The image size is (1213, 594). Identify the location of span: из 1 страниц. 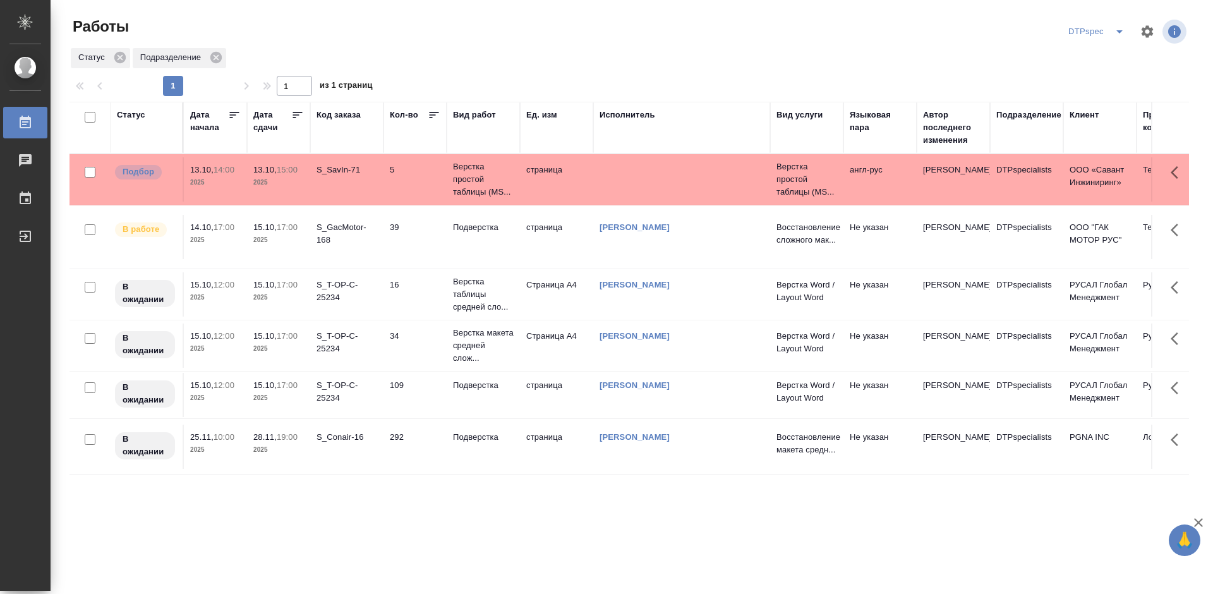
(346, 87).